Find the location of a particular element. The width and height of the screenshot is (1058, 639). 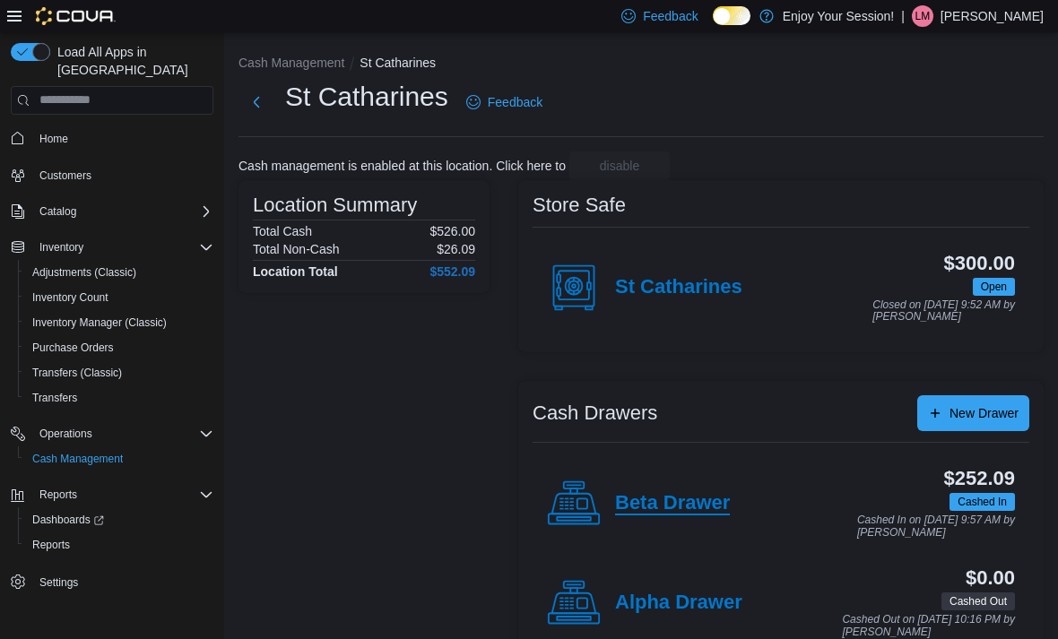

a: Cash Management is located at coordinates (77, 459).